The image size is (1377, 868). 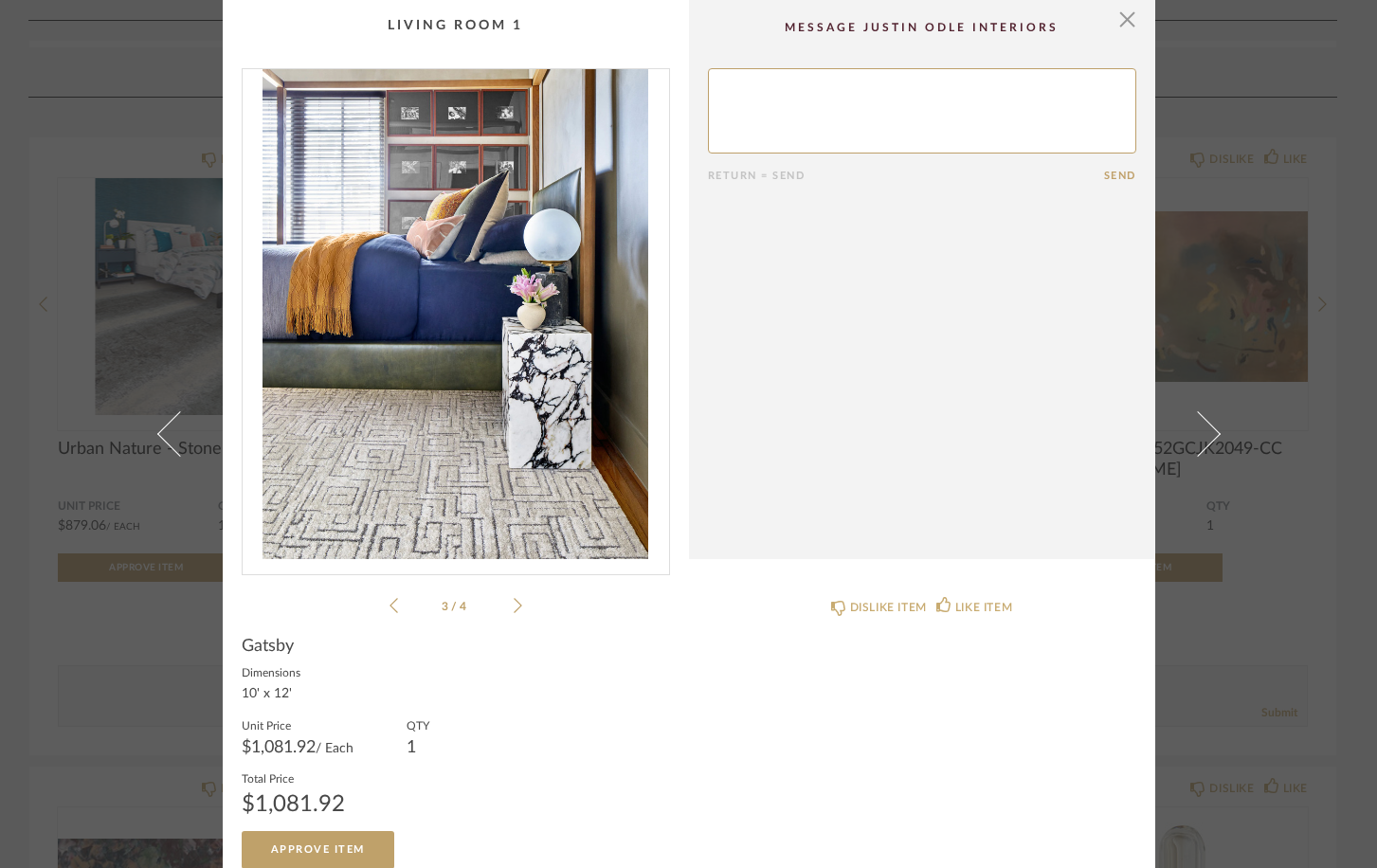 What do you see at coordinates (297, 725) in the screenshot?
I see `label: Unit Price` at bounding box center [297, 725].